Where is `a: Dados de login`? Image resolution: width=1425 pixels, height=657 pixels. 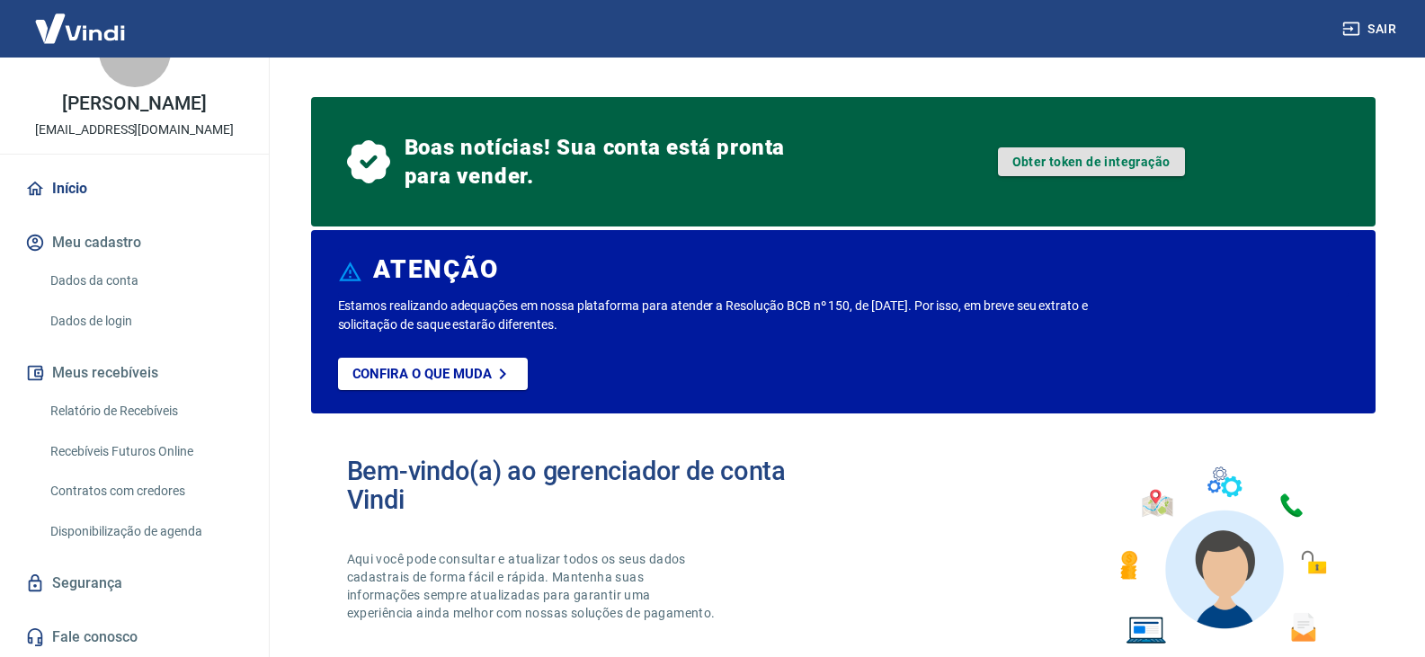
a: Dados de login is located at coordinates (145, 321).